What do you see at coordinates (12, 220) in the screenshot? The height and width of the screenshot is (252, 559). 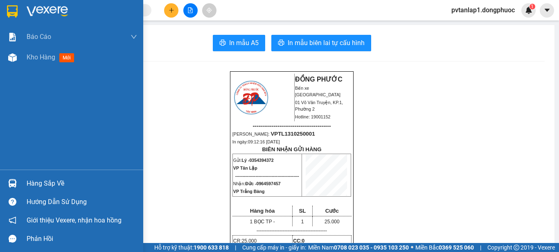 I see `span: notification` at bounding box center [12, 220].